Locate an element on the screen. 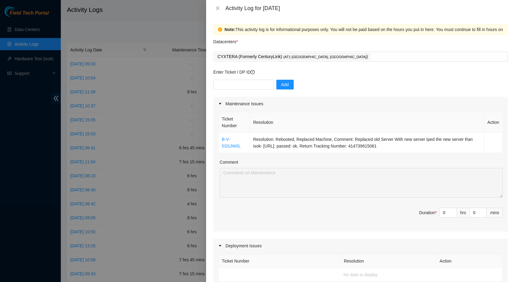 The height and width of the screenshot is (282, 515). button: Add is located at coordinates (285, 84).